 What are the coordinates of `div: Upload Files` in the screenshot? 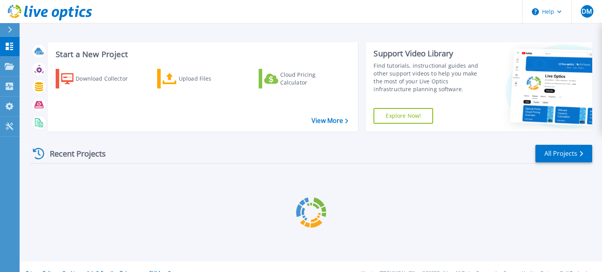 It's located at (210, 79).